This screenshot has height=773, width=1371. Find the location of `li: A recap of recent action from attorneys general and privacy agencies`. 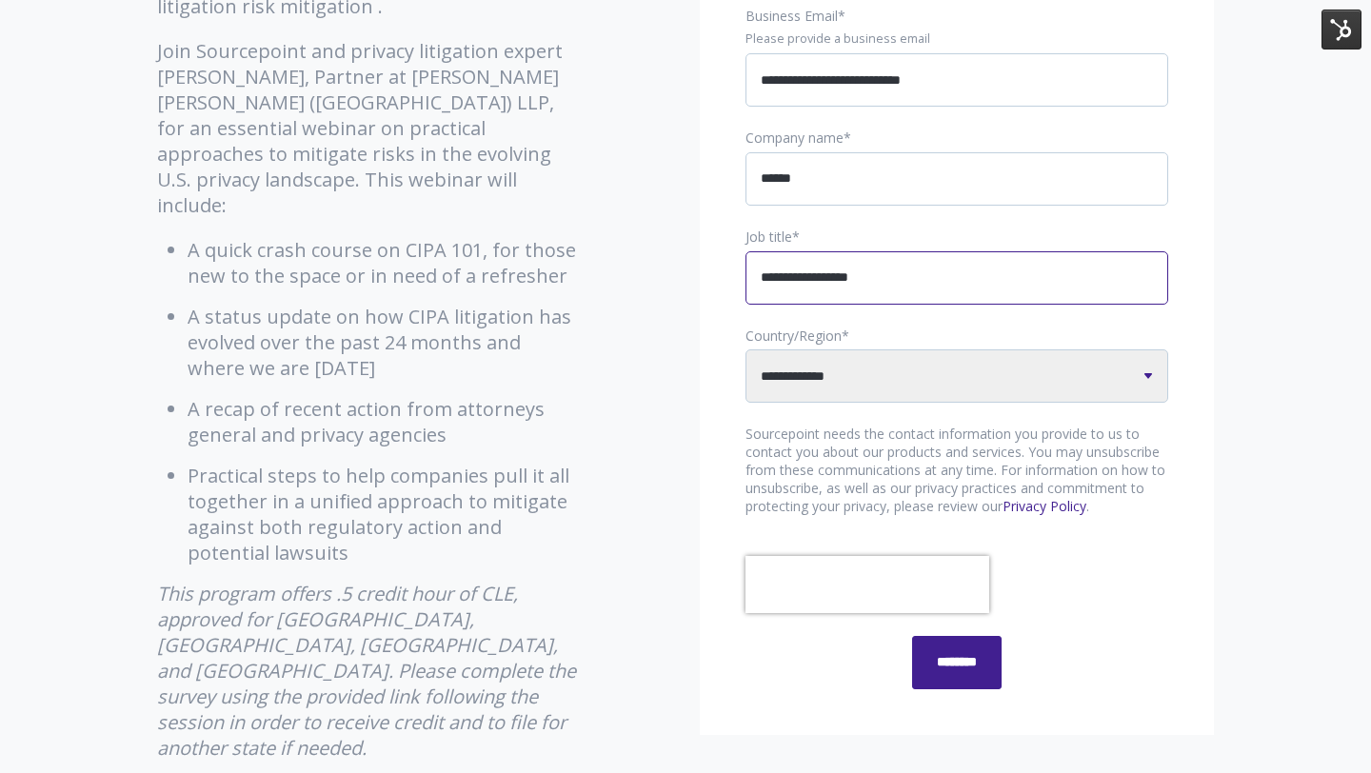

li: A recap of recent action from attorneys general and privacy agencies is located at coordinates (384, 422).